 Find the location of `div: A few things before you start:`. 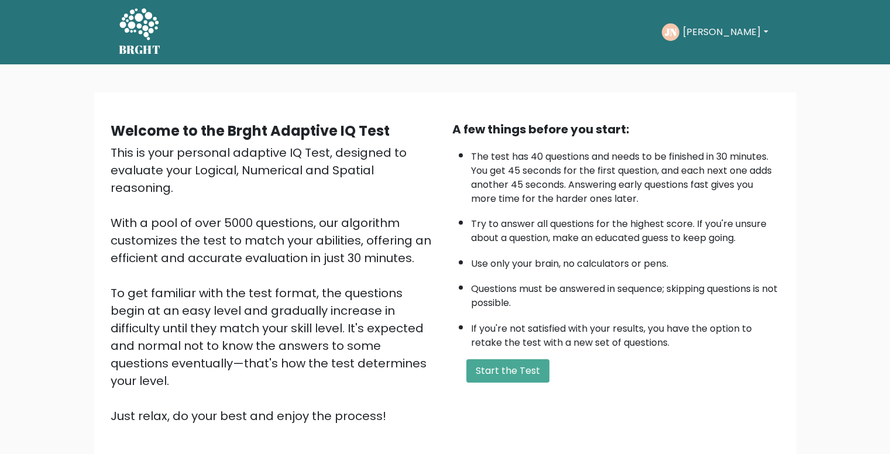

div: A few things before you start: is located at coordinates (616, 129).